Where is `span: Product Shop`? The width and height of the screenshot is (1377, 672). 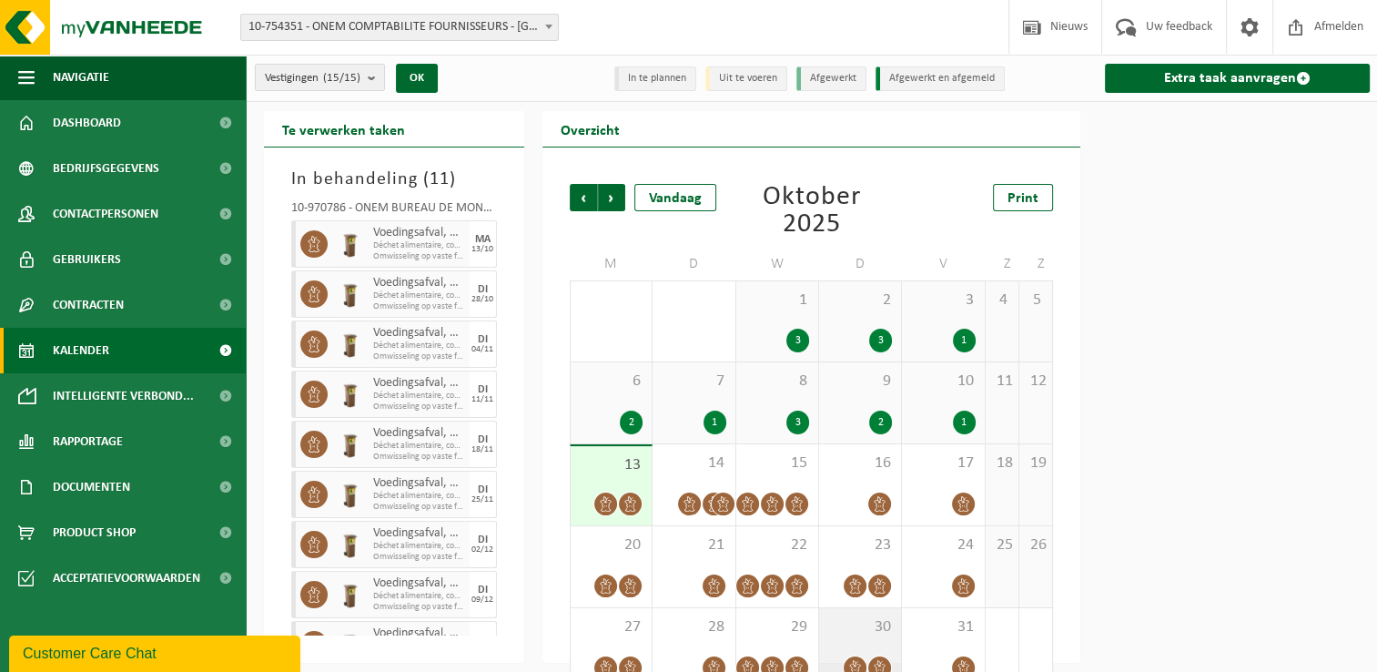 span: Product Shop is located at coordinates (94, 532).